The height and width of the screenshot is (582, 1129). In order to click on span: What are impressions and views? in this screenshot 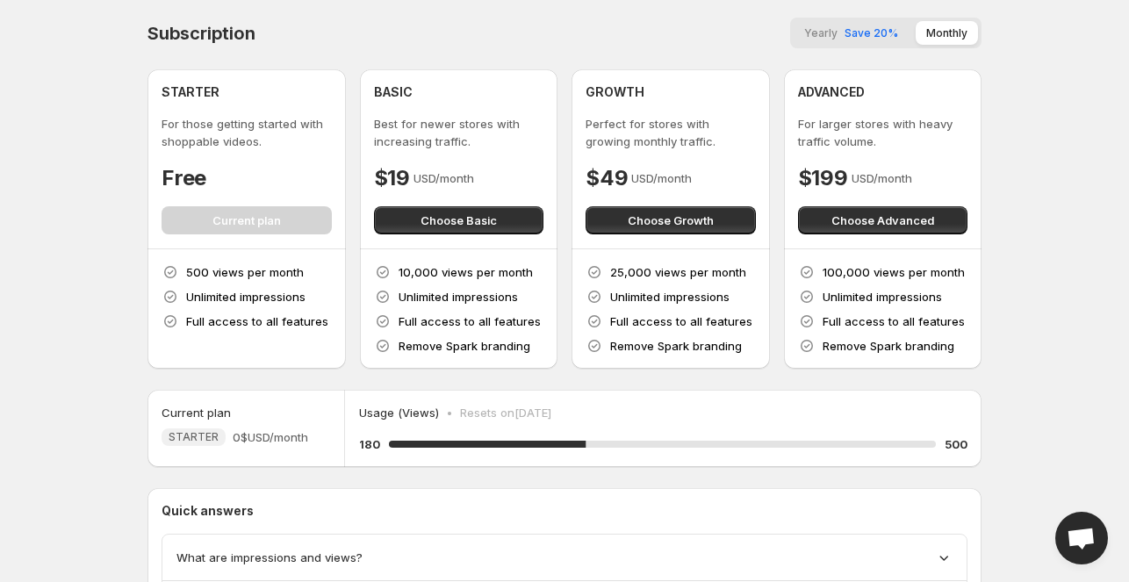, I will do `click(269, 557)`.